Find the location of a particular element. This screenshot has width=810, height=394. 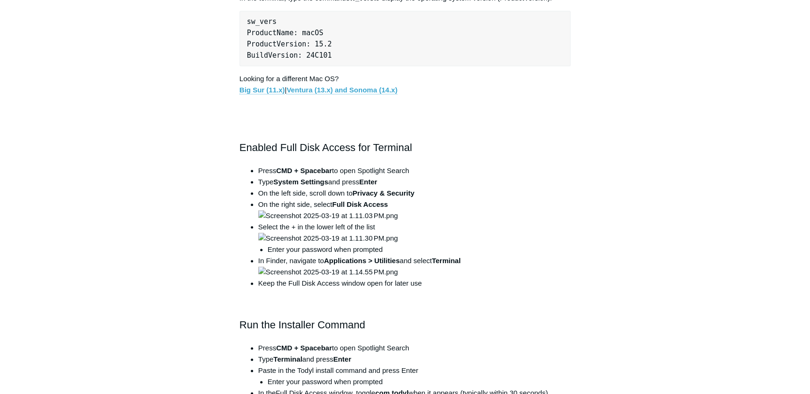

li: Select the + in the lower left of the list is located at coordinates (414, 238).